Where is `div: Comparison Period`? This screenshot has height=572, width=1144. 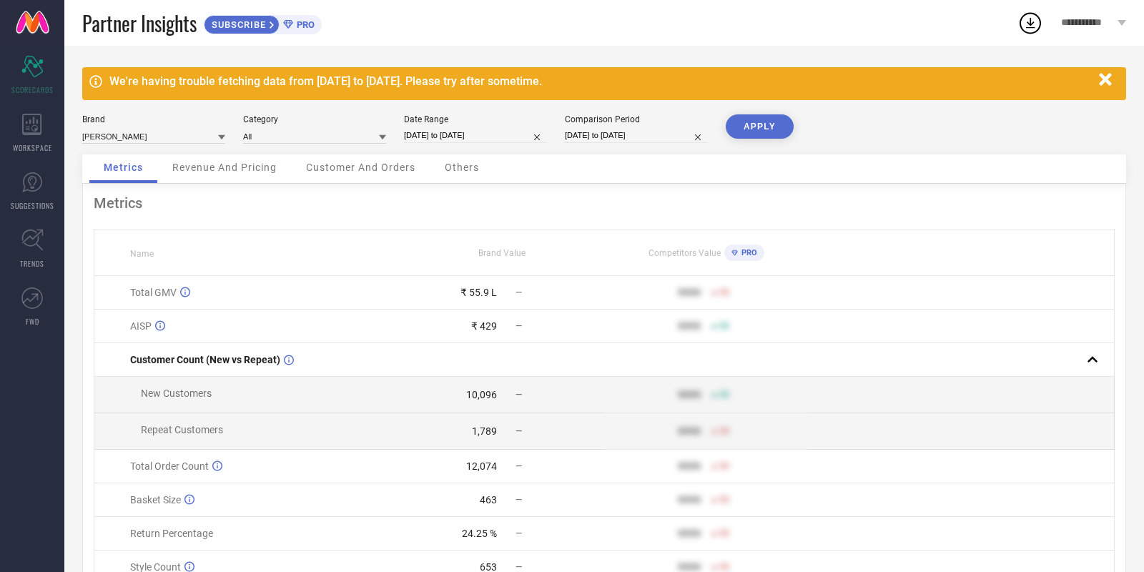 div: Comparison Period is located at coordinates (636, 119).